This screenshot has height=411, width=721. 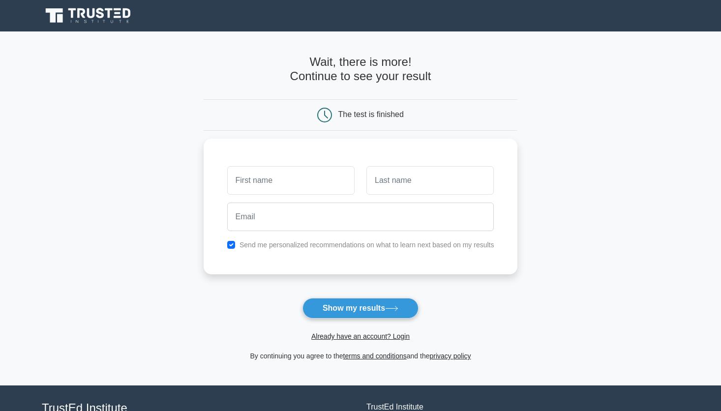 I want to click on a: terms and conditions, so click(x=375, y=356).